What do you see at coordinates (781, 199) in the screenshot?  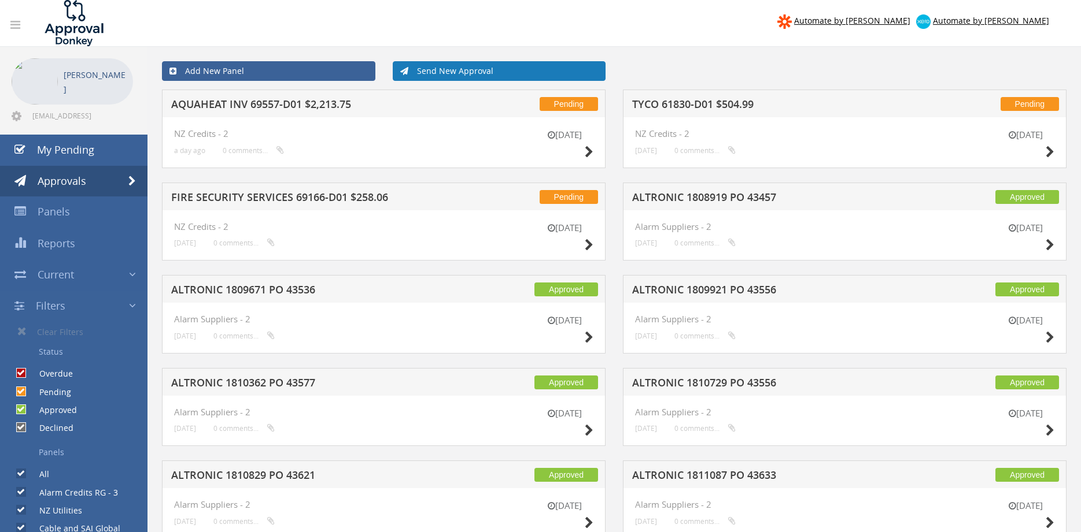 I see `h5: ALTRONIC 1808919 PO 43457` at bounding box center [781, 199].